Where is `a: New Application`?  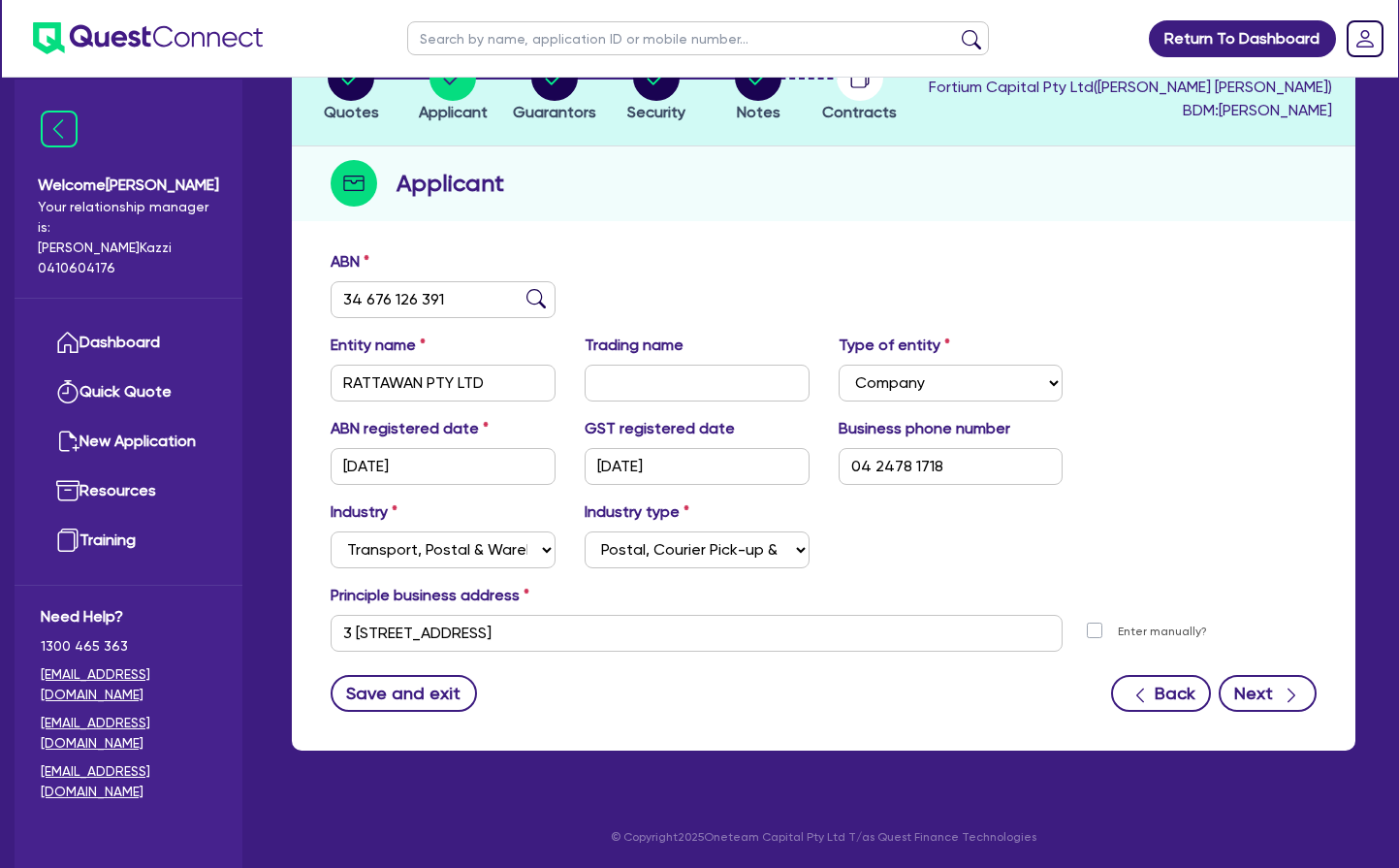 a: New Application is located at coordinates (128, 441).